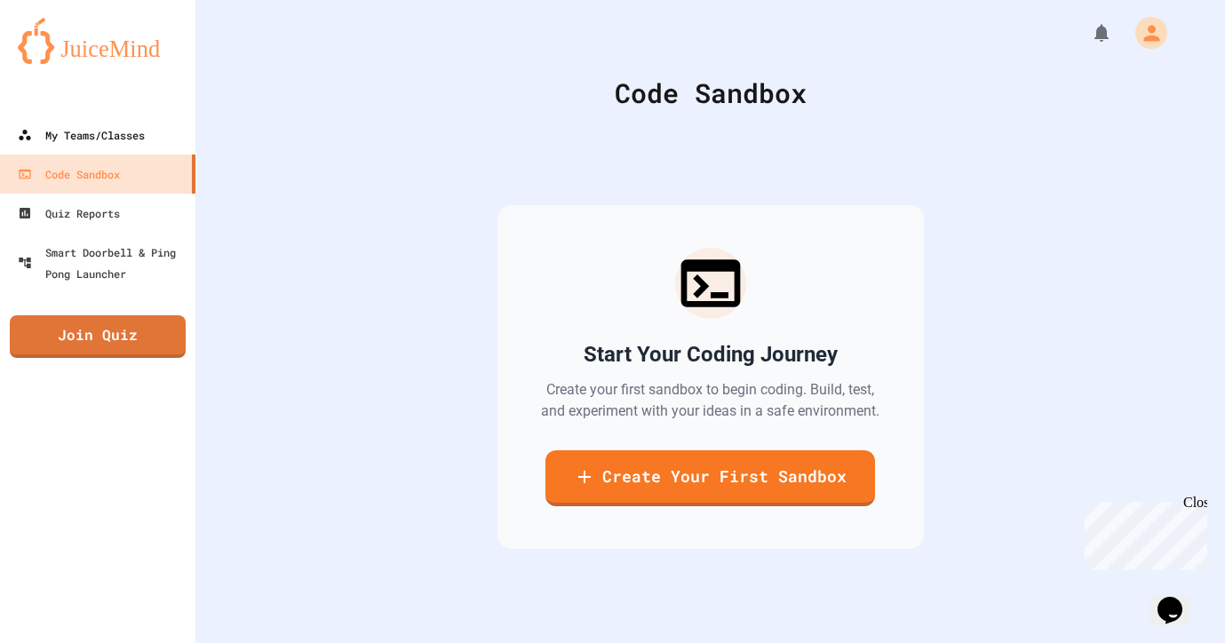  Describe the element at coordinates (711, 354) in the screenshot. I see `h2: Start Your Coding Journey` at that location.